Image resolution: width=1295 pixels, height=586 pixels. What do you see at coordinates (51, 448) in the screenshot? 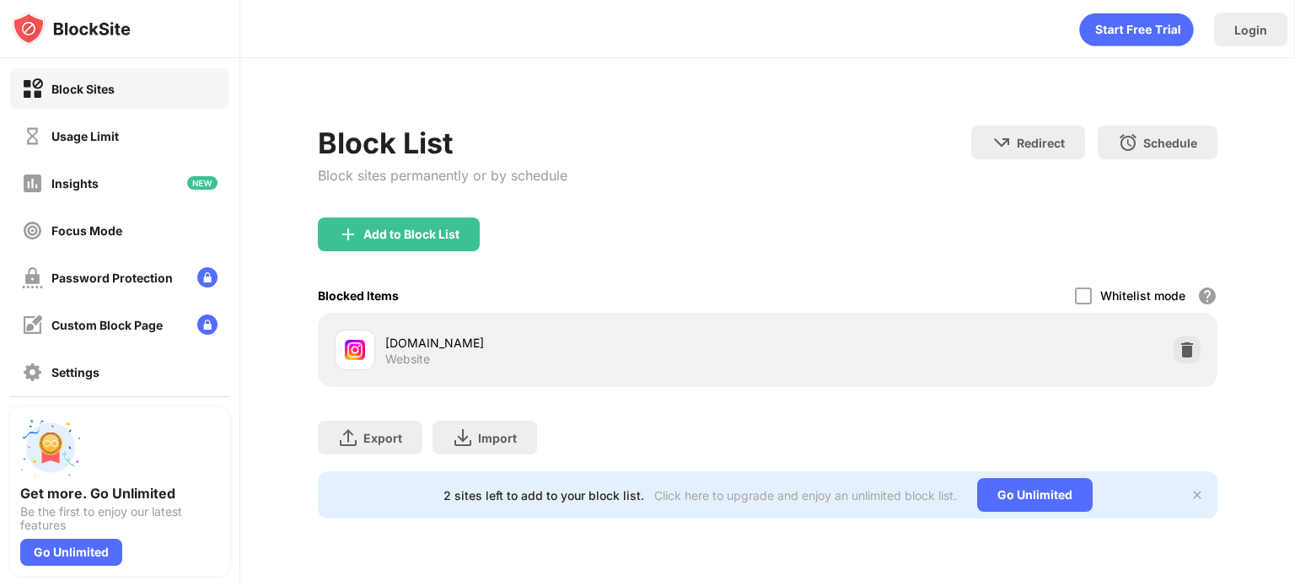
I see `img: push-unlimited.svg` at bounding box center [51, 448].